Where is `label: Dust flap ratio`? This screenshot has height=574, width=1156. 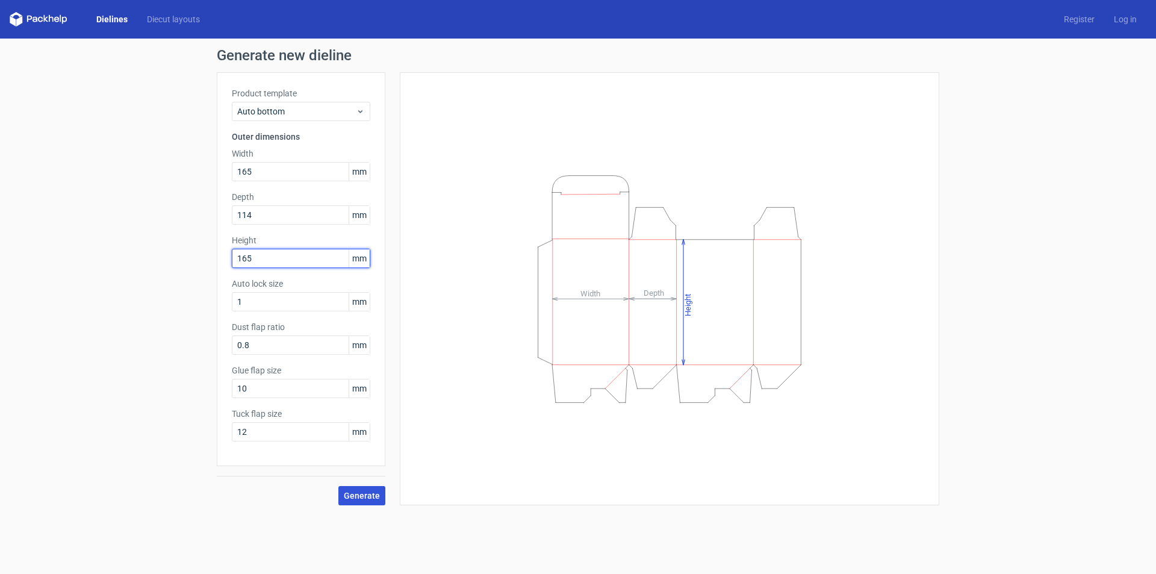 label: Dust flap ratio is located at coordinates (301, 327).